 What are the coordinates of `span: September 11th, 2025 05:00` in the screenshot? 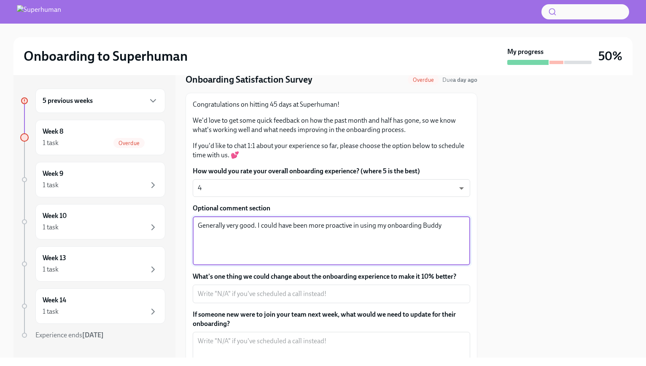 It's located at (459, 80).